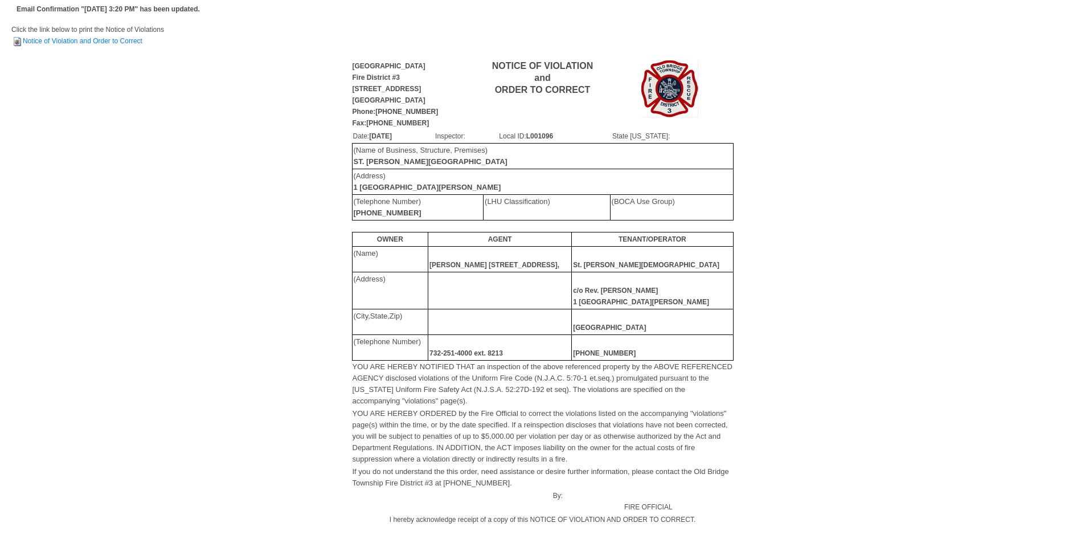  I want to click on font: (BOCA Use Group), so click(643, 201).